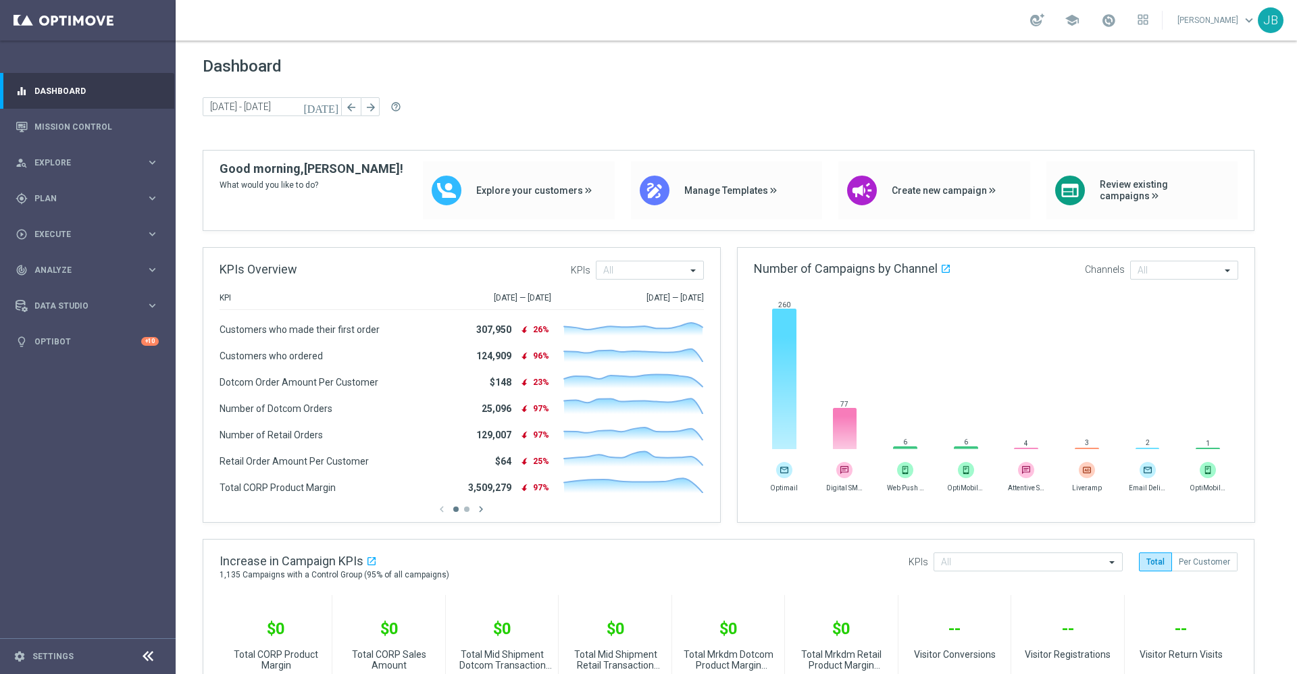 The image size is (1297, 674). What do you see at coordinates (87, 234) in the screenshot?
I see `button: play_circle_outline Execute keyboard_arrow_right` at bounding box center [87, 234].